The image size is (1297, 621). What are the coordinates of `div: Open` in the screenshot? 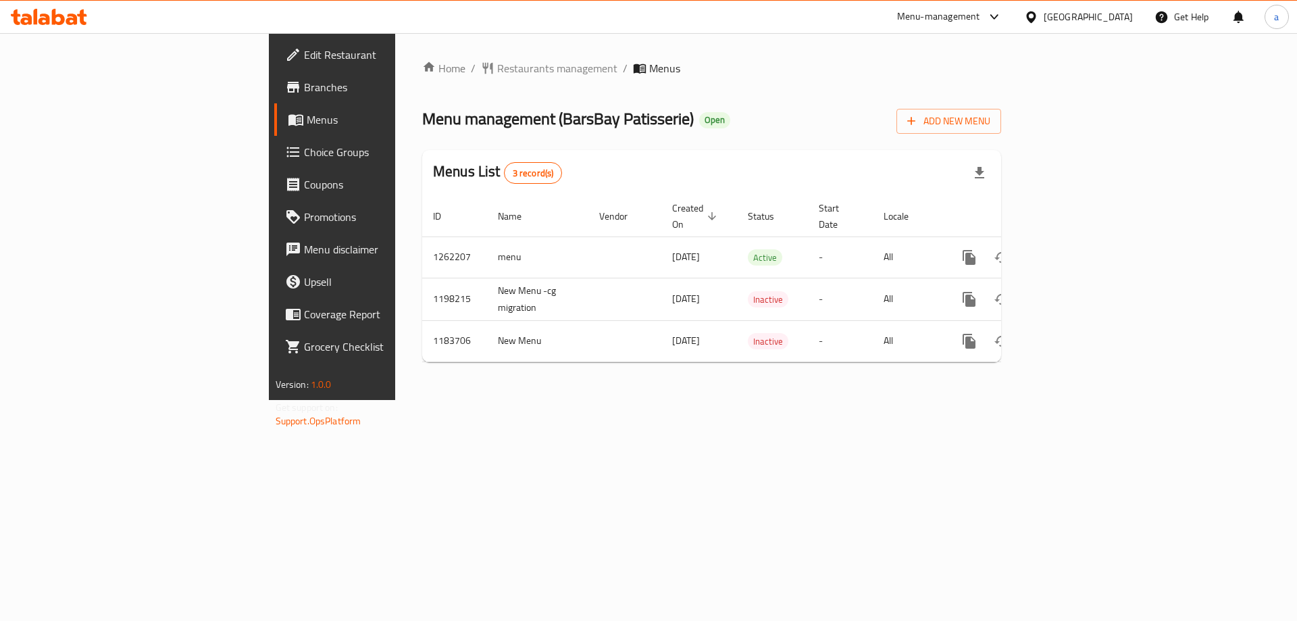 It's located at (715, 120).